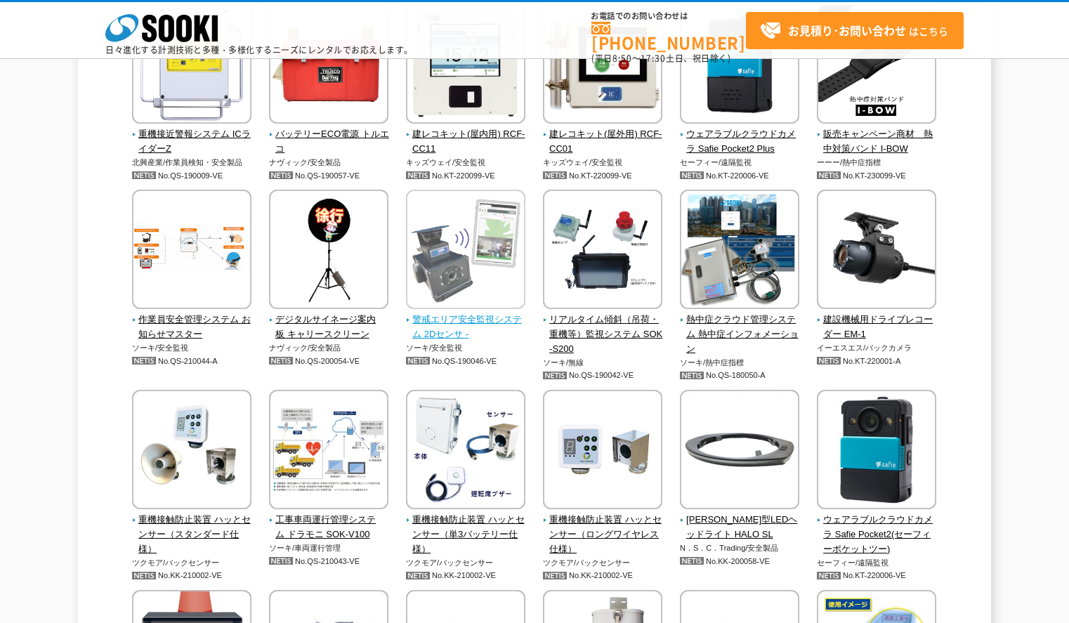 This screenshot has width=1069, height=623. Describe the element at coordinates (466, 251) in the screenshot. I see `img: 警戒エリア安全監視システム 2Dセンサ -` at that location.